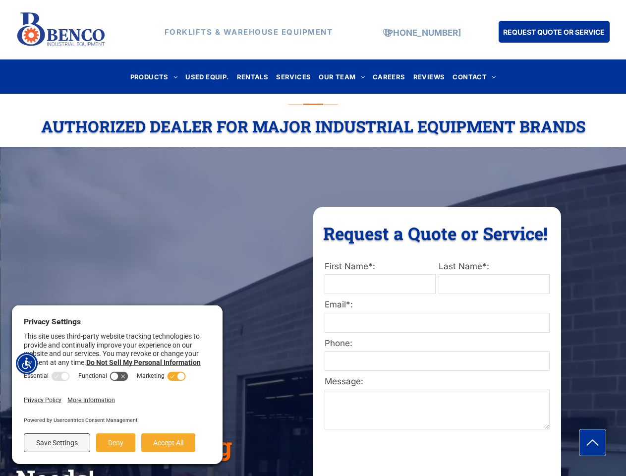 The image size is (626, 476). I want to click on label: Message:, so click(437, 382).